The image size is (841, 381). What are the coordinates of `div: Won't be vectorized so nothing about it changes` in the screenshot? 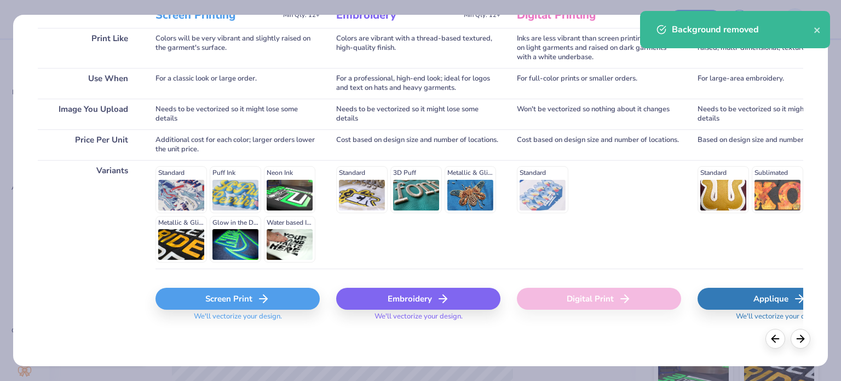 It's located at (599, 114).